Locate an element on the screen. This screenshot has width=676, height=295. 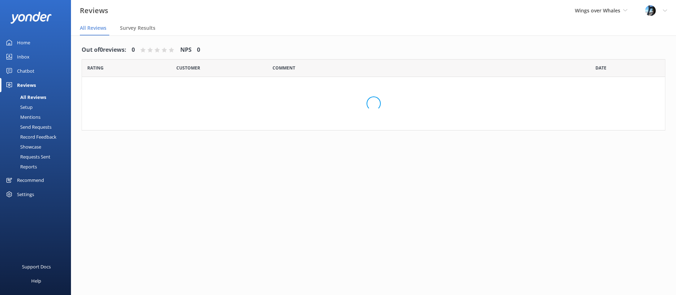
span: Question is located at coordinates (284, 68).